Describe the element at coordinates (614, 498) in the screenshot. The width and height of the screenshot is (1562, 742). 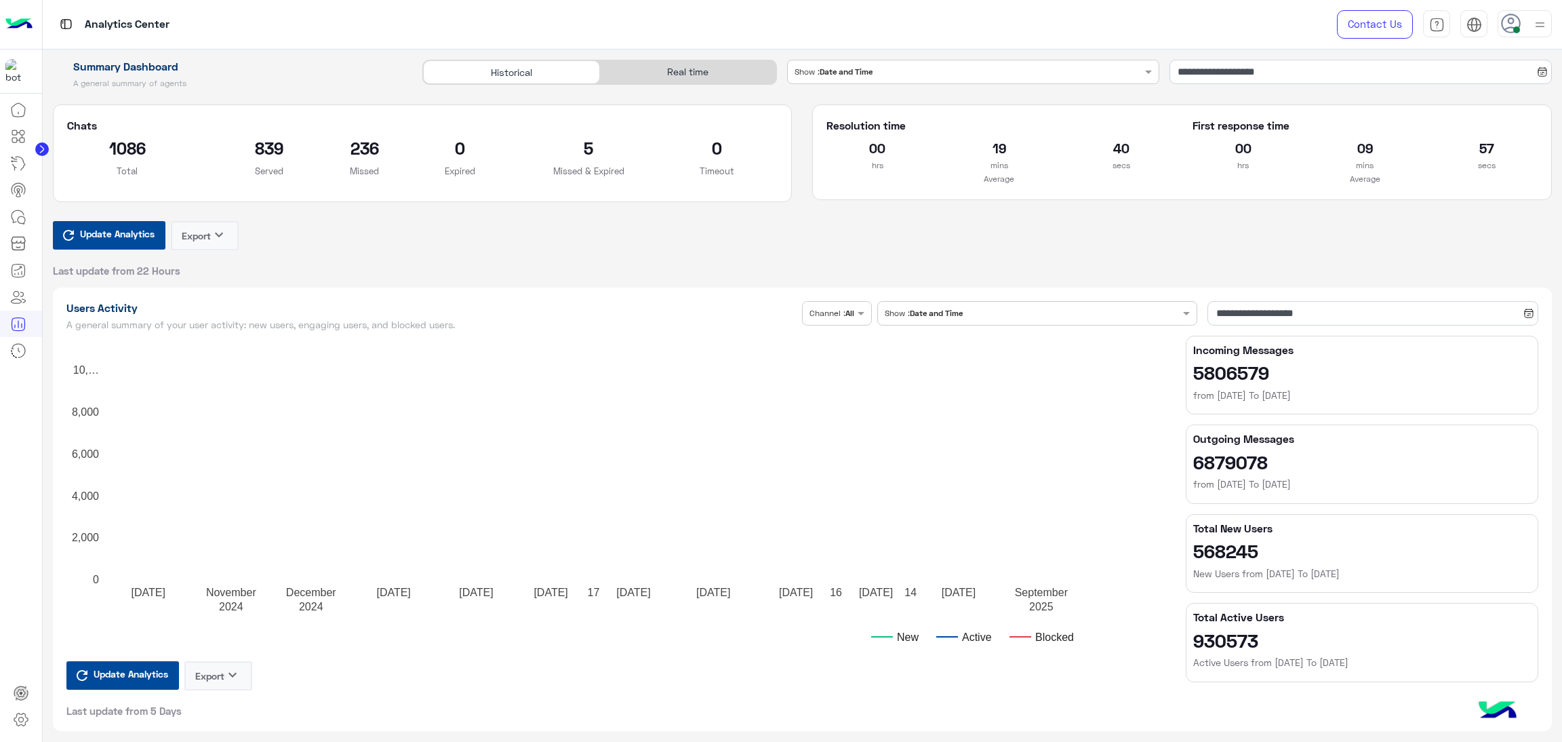
I see `svg: A chart.` at that location.